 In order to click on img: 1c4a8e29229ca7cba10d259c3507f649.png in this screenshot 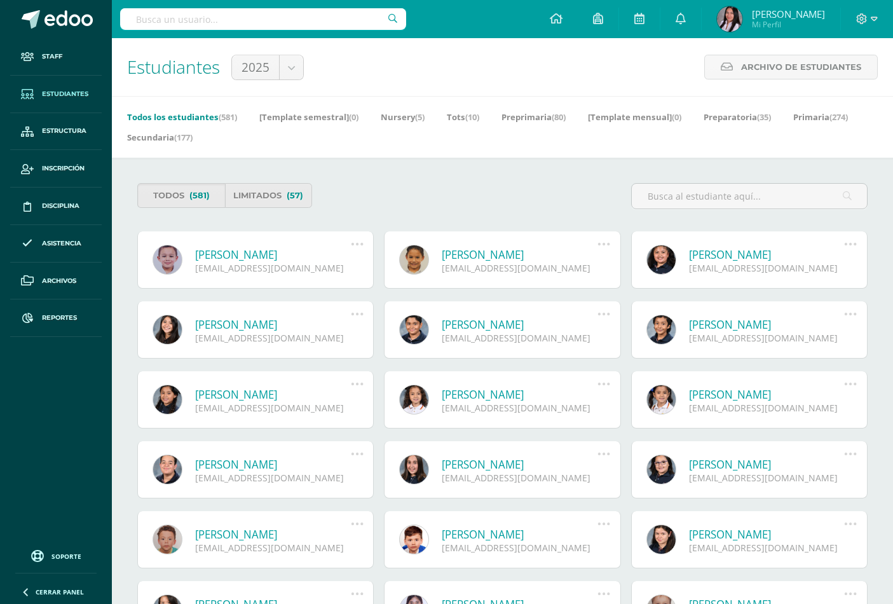, I will do `click(729, 19)`.